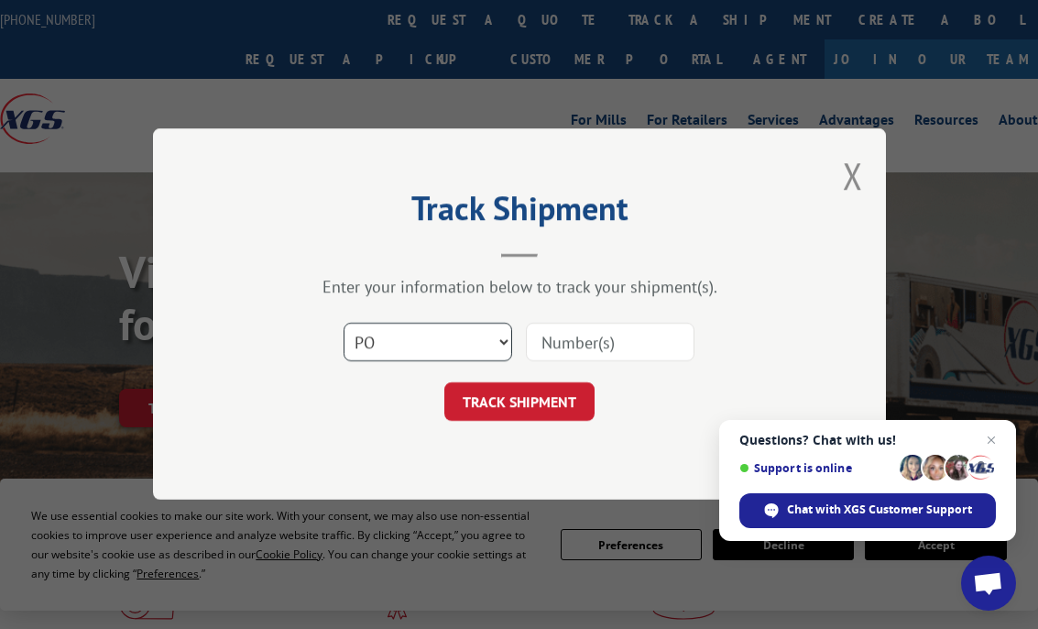  Describe the element at coordinates (817, 467) in the screenshot. I see `span: Support is online` at that location.